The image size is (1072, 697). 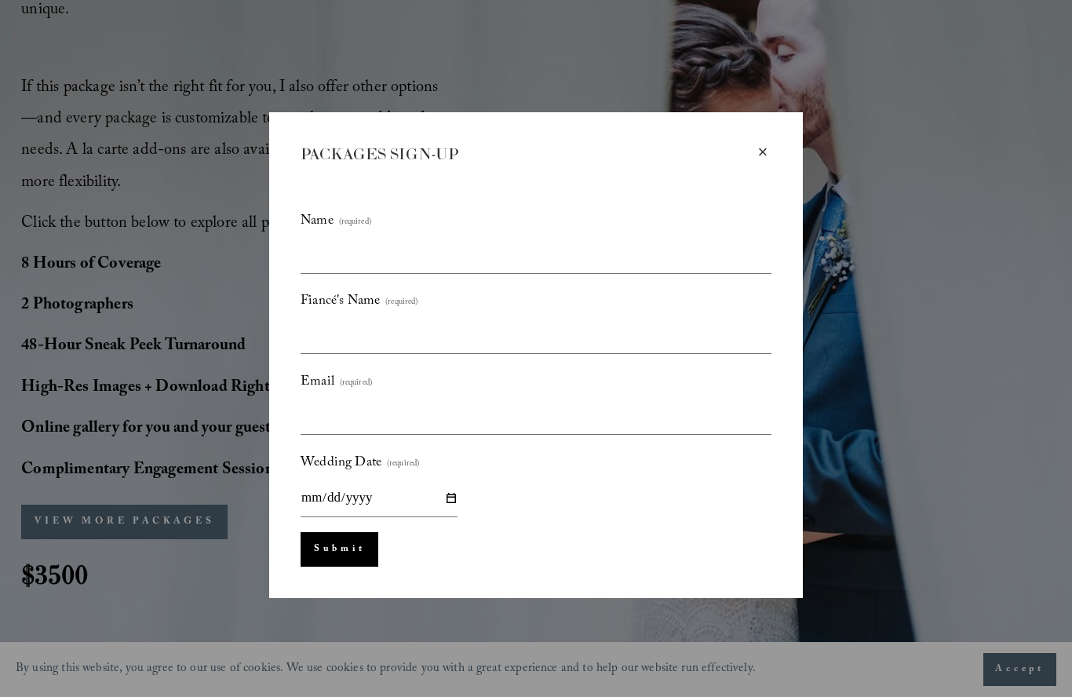 What do you see at coordinates (317, 222) in the screenshot?
I see `span: Name` at bounding box center [317, 222].